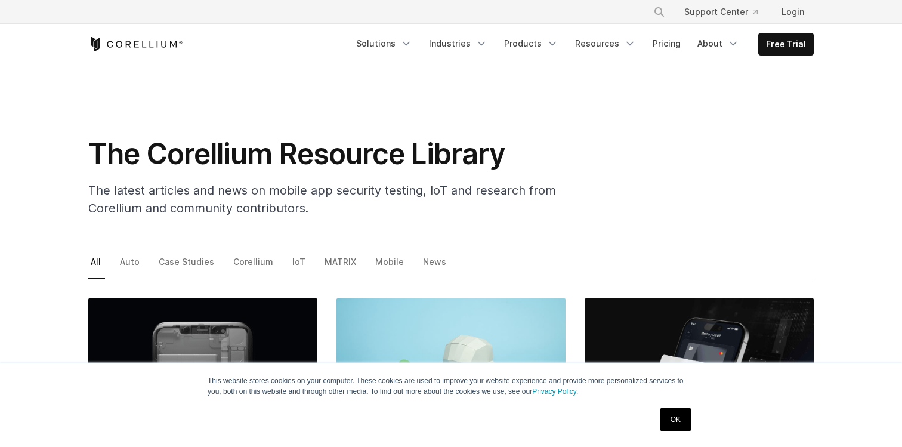 The width and height of the screenshot is (902, 447). Describe the element at coordinates (254, 266) in the screenshot. I see `a: Corellium` at that location.